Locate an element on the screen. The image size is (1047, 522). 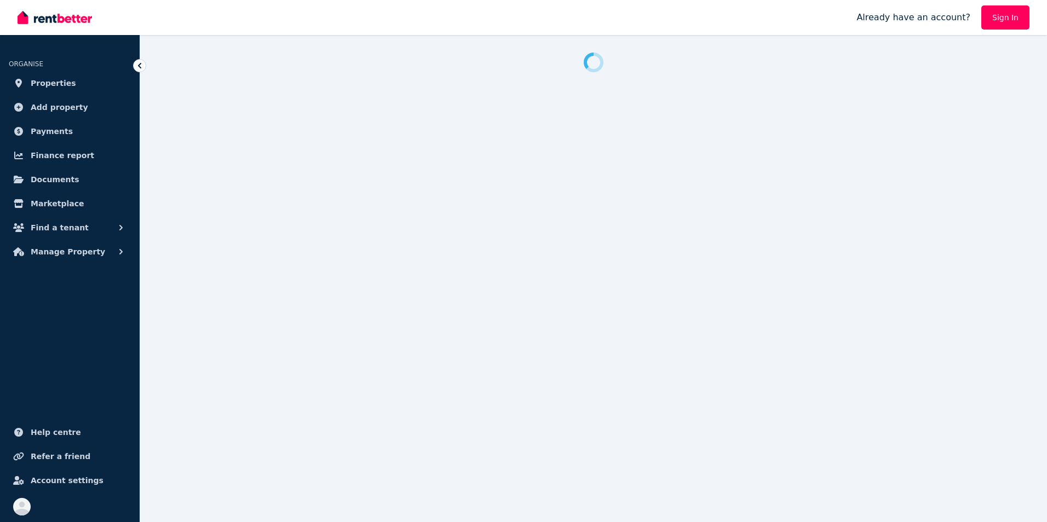
span: Refer a friend is located at coordinates (60, 457).